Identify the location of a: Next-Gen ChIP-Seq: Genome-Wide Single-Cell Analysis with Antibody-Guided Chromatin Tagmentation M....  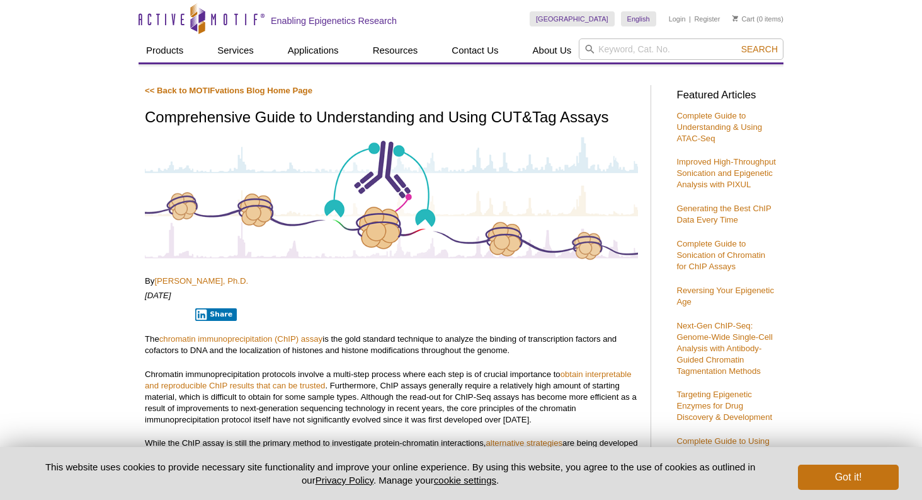
(725, 348).